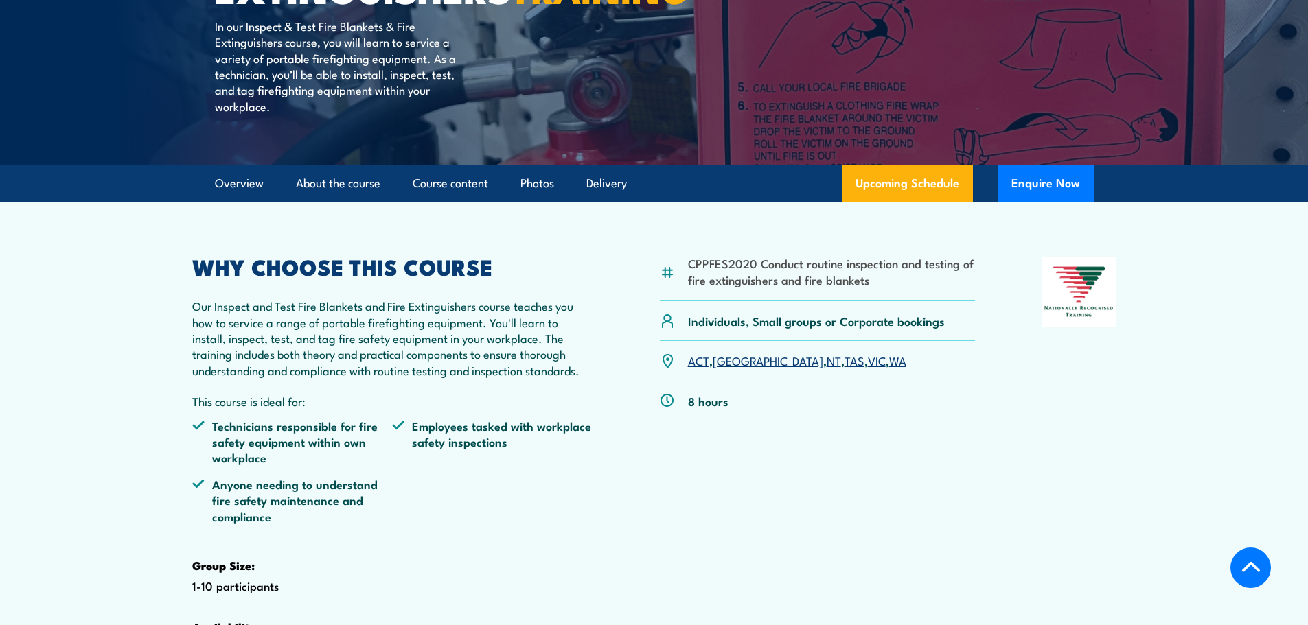 The height and width of the screenshot is (625, 1308). What do you see at coordinates (450, 183) in the screenshot?
I see `a: Course content` at bounding box center [450, 183].